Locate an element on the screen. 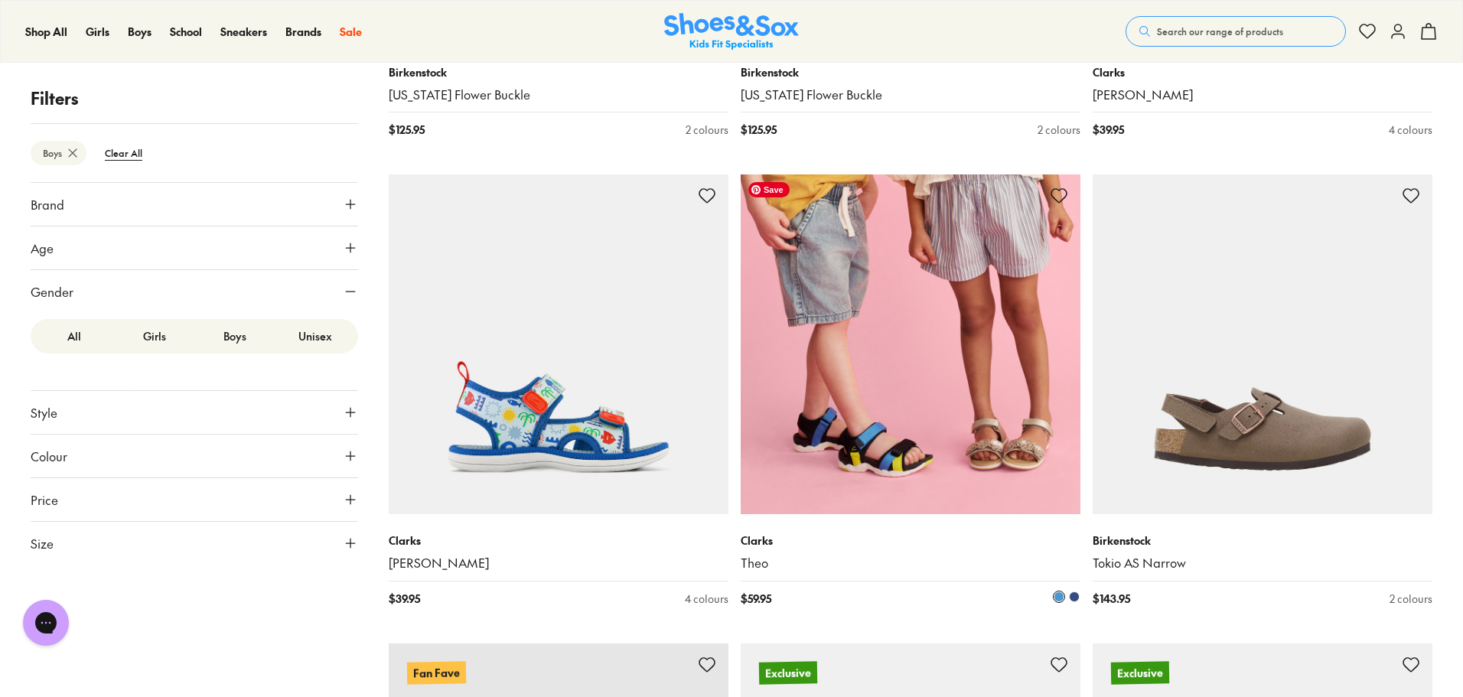 This screenshot has height=697, width=1463. a: Brands is located at coordinates (303, 31).